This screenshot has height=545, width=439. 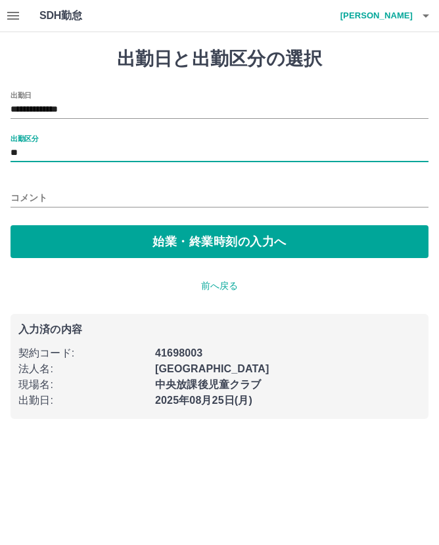 I want to click on b: 中央放課後児童クラブ, so click(x=208, y=384).